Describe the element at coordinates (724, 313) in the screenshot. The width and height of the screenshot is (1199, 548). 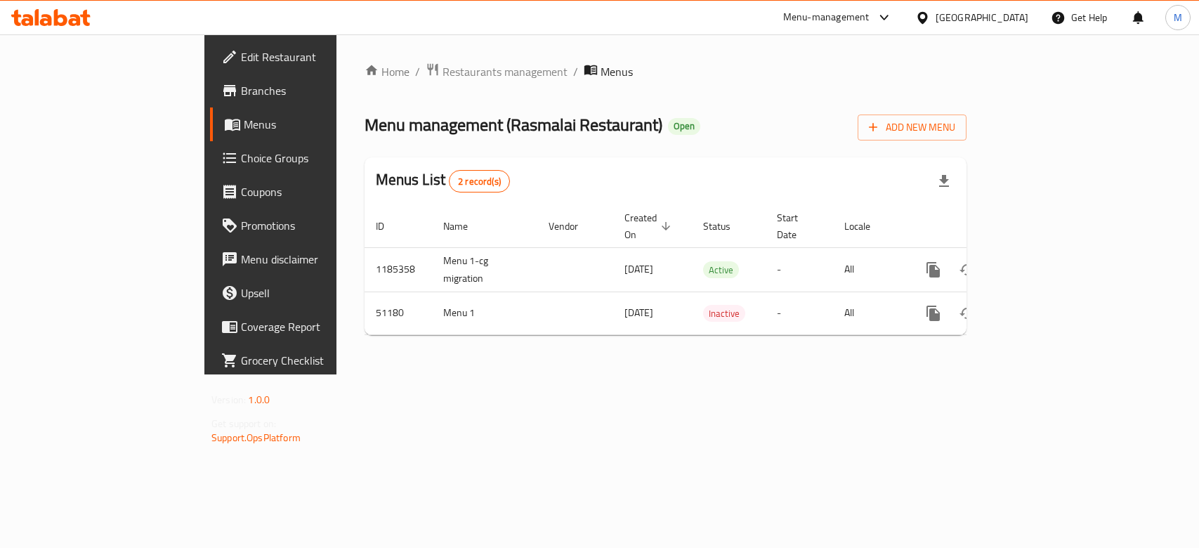
I see `div: Inactive` at that location.